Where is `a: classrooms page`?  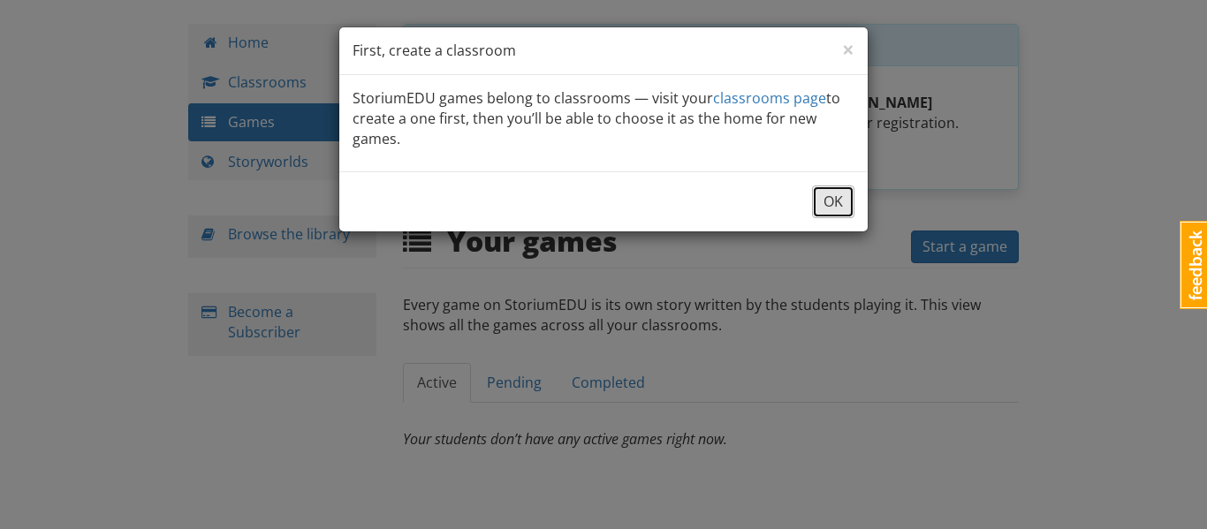 a: classrooms page is located at coordinates (769, 98).